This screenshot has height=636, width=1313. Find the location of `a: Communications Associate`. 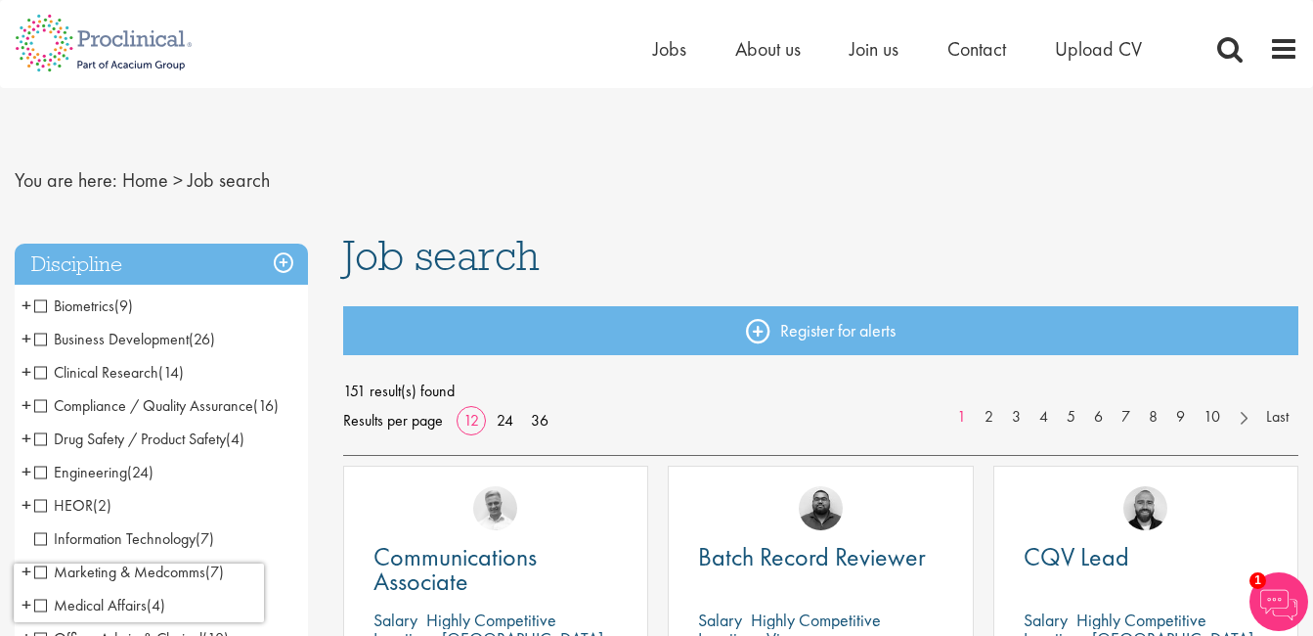

a: Communications Associate is located at coordinates (496, 569).